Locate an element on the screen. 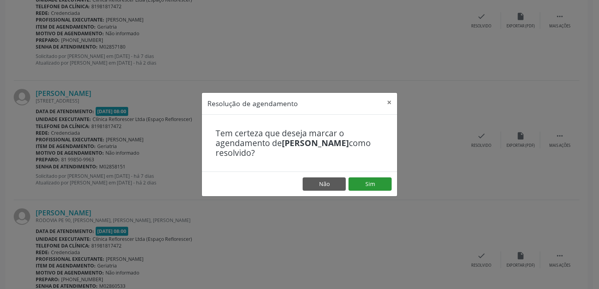 The height and width of the screenshot is (289, 599). button: Não is located at coordinates (324, 184).